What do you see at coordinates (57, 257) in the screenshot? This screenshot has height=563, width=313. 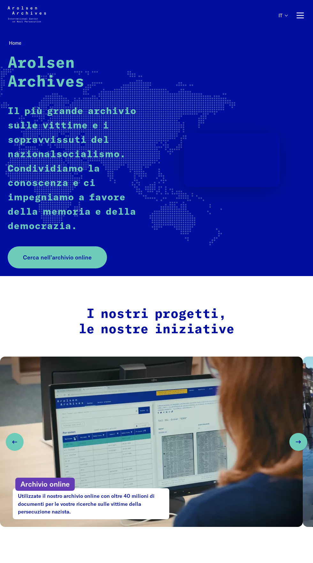 I see `span: Cerca nell’archivio online` at bounding box center [57, 257].